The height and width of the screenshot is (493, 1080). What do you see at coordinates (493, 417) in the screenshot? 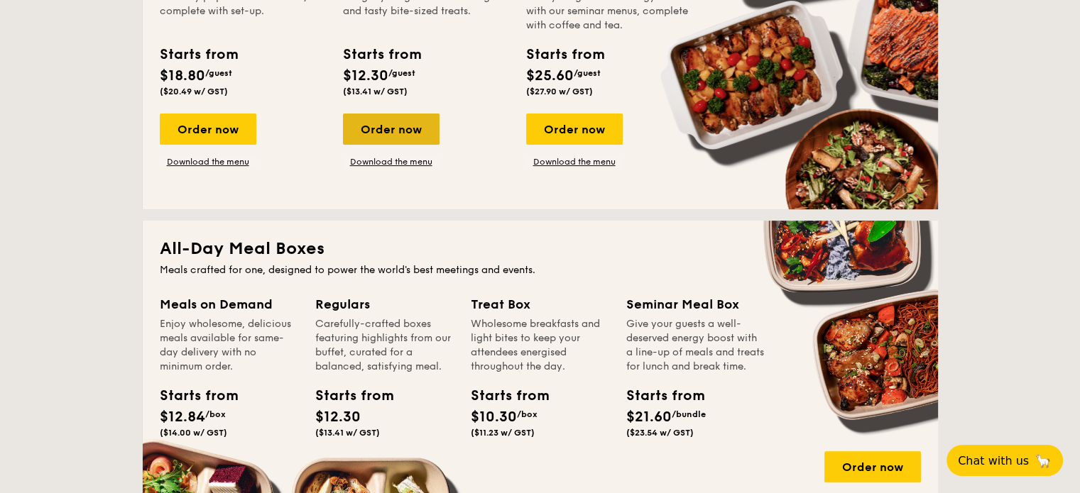
I see `span: $10.30` at bounding box center [493, 417].